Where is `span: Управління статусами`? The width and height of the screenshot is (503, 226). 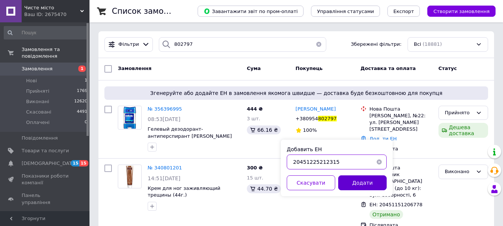 span: Управління статусами is located at coordinates (345, 11).